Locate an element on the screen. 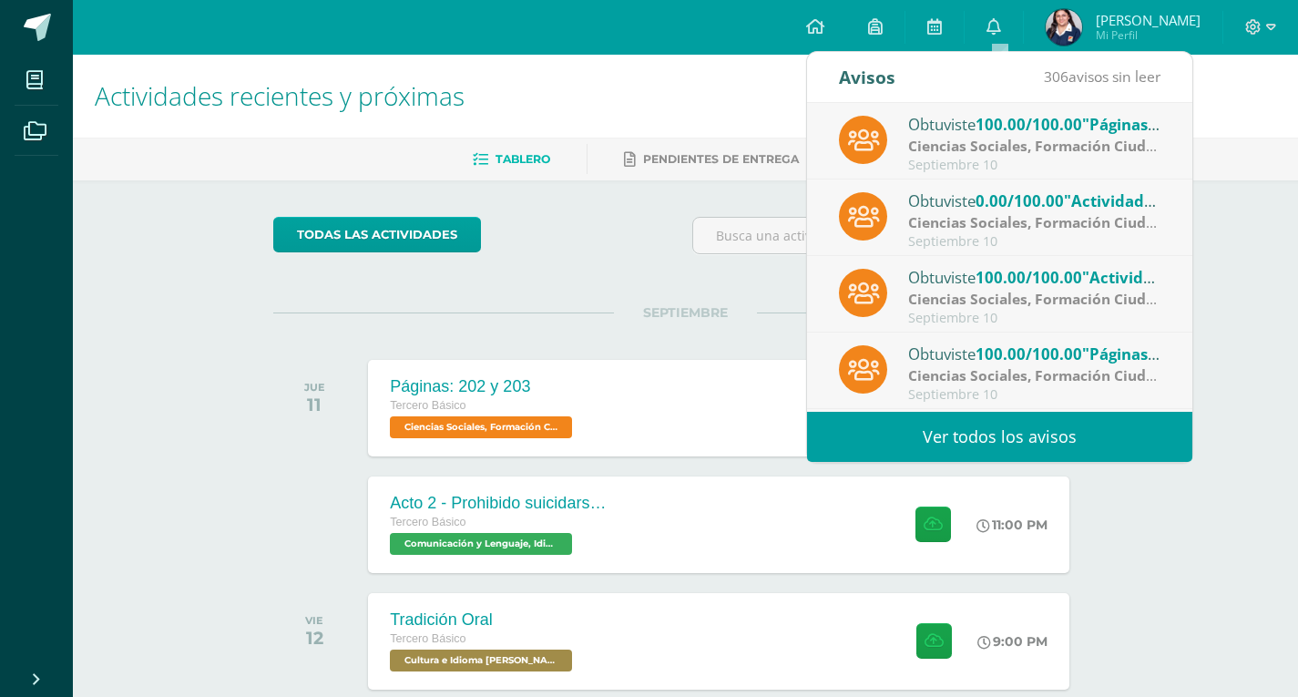 The height and width of the screenshot is (697, 1298). span: Comunicación y Lenguaje, Idioma Español 'B' is located at coordinates (481, 544).